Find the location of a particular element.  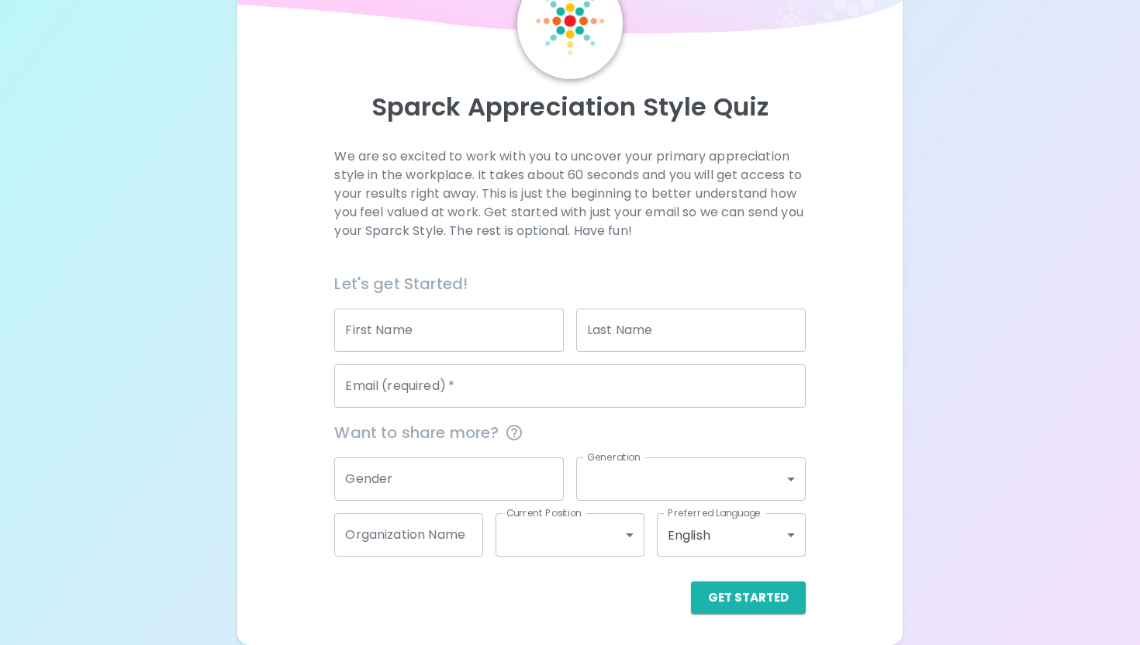

span: Want to share more? is located at coordinates (569, 433).